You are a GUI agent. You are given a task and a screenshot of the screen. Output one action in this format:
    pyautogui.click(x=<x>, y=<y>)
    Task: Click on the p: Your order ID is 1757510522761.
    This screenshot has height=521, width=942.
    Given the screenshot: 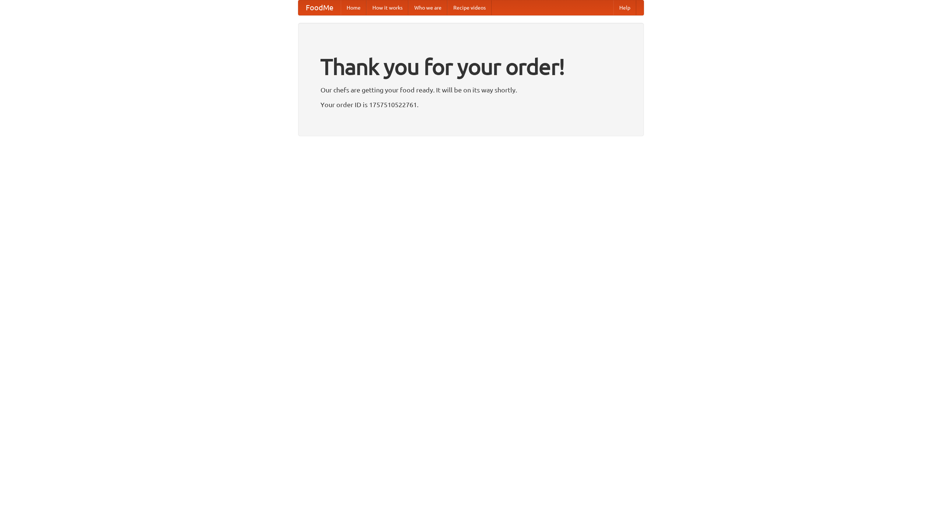 What is the action you would take?
    pyautogui.click(x=471, y=104)
    